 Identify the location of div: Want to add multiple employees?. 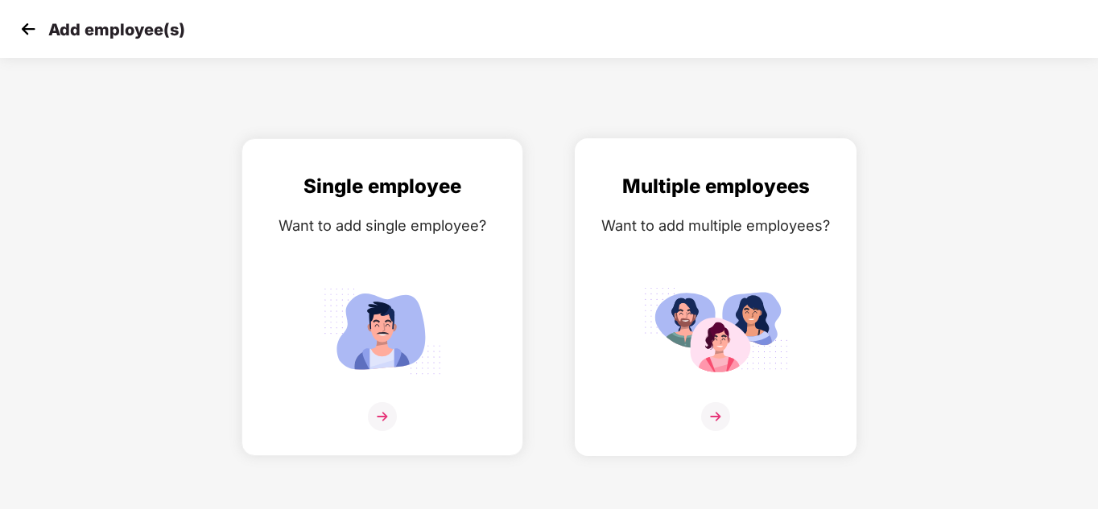
(715, 225).